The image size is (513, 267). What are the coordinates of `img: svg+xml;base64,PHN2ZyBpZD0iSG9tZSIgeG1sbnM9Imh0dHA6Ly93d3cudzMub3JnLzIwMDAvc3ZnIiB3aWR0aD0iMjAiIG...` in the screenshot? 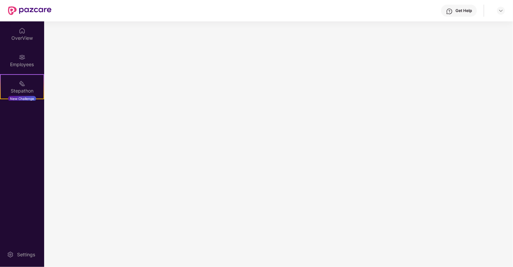 It's located at (22, 31).